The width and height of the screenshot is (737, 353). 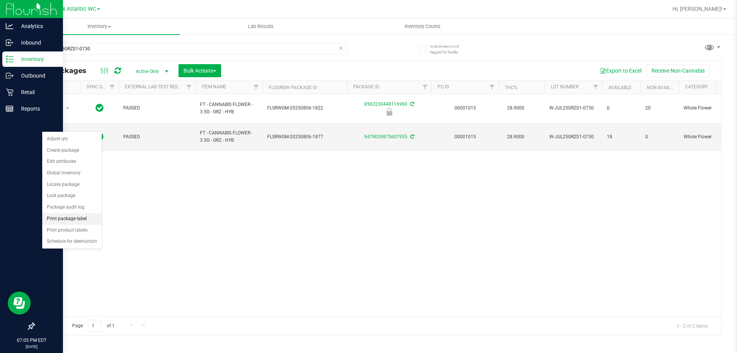 What do you see at coordinates (620, 87) in the screenshot?
I see `a: Available` at bounding box center [620, 87].